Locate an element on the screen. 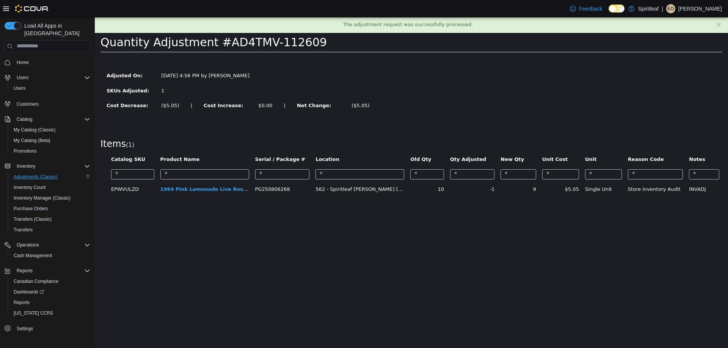 This screenshot has width=728, height=348. a: Home is located at coordinates (23, 63).